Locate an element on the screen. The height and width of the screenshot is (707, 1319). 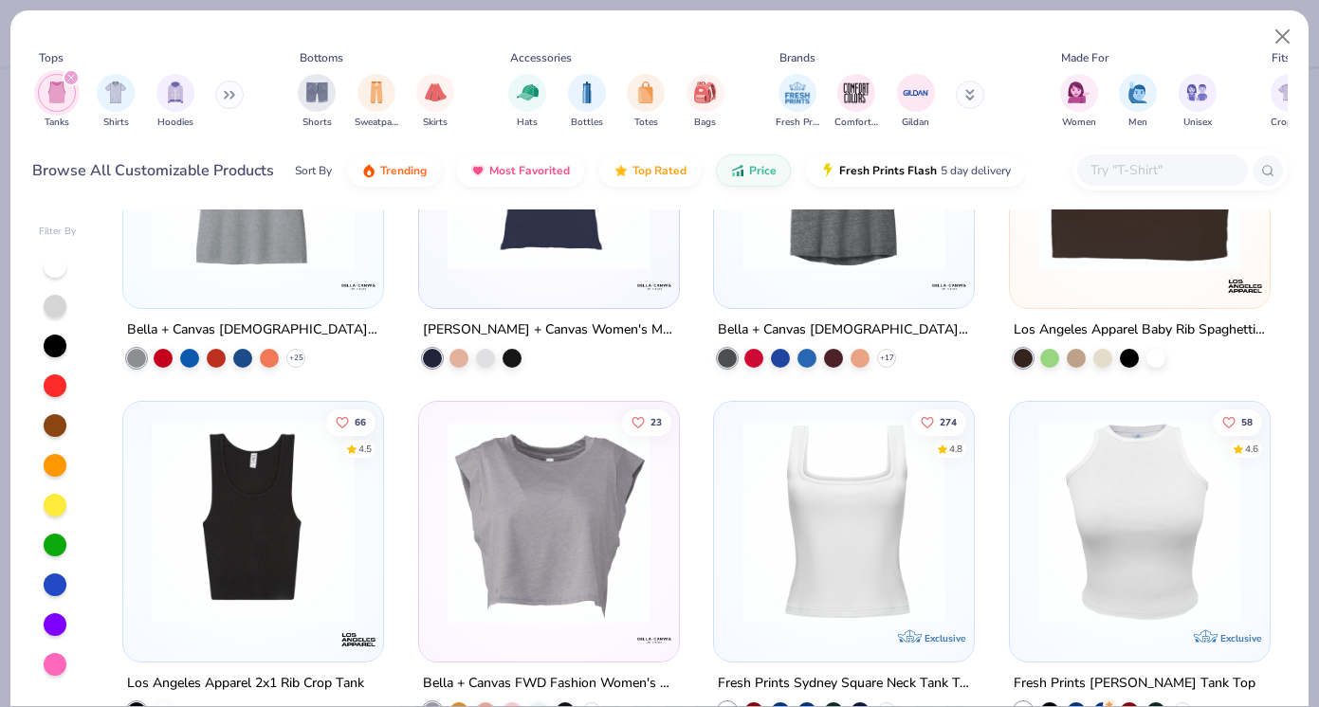
img: Shirts Image is located at coordinates (116, 92).